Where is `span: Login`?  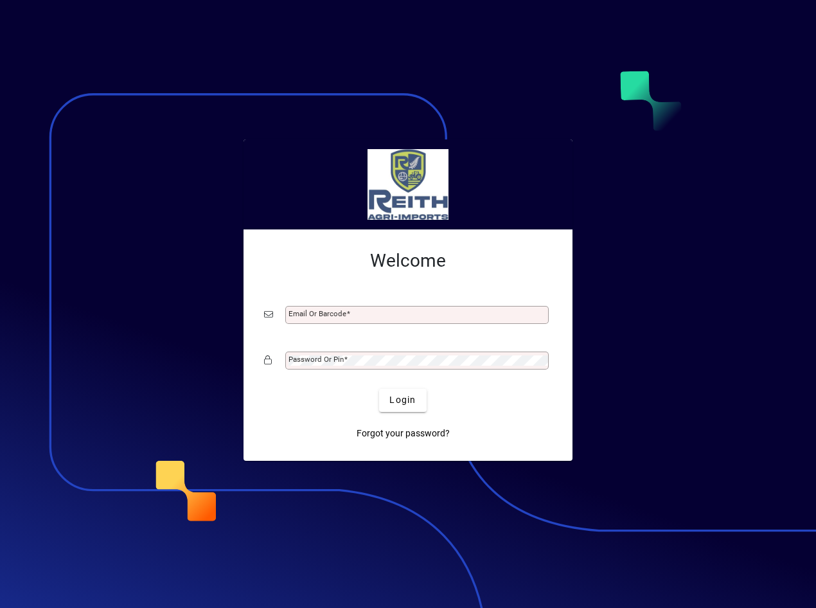
span: Login is located at coordinates (402, 400).